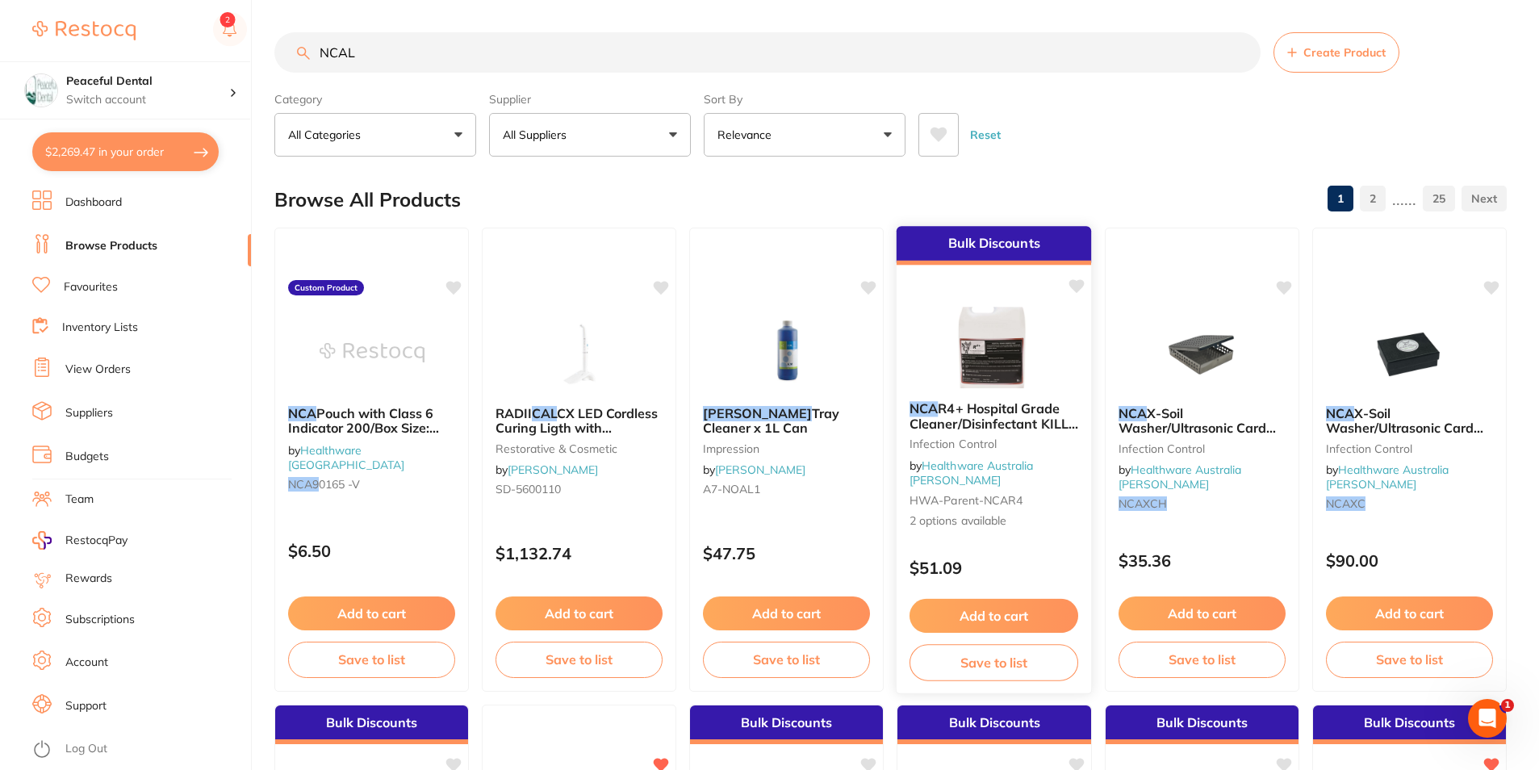  Describe the element at coordinates (42, 540) in the screenshot. I see `img: RestocqPay` at that location.